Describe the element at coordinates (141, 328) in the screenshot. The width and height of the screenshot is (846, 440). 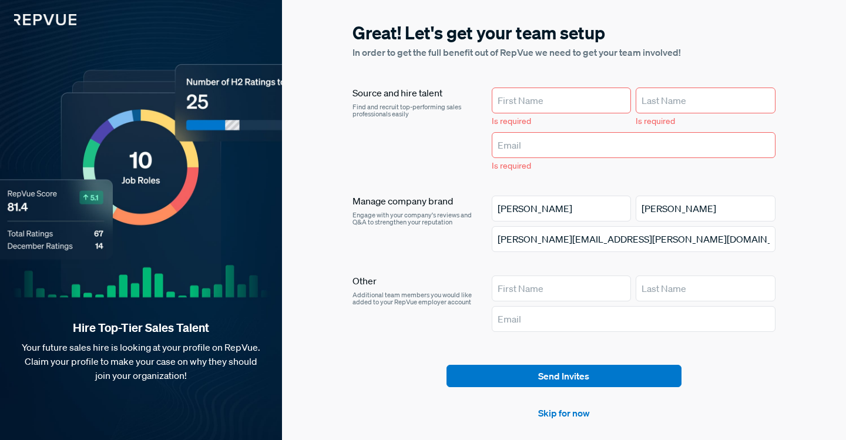
I see `strong: Hire Top-Tier Sales Talent` at that location.